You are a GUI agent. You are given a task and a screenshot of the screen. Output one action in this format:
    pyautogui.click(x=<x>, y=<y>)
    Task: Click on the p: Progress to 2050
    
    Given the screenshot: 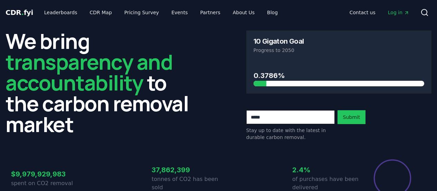 What is the action you would take?
    pyautogui.click(x=339, y=50)
    